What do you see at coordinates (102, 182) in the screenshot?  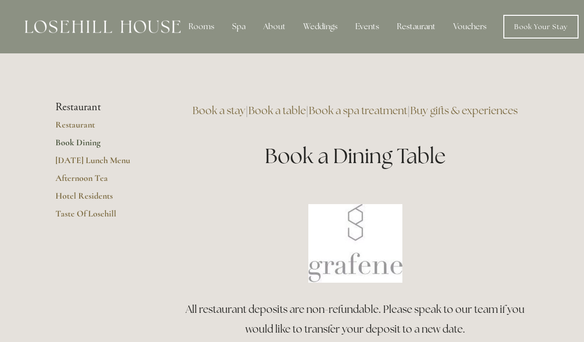 I see `a: Afternoon Tea` at bounding box center [102, 182].